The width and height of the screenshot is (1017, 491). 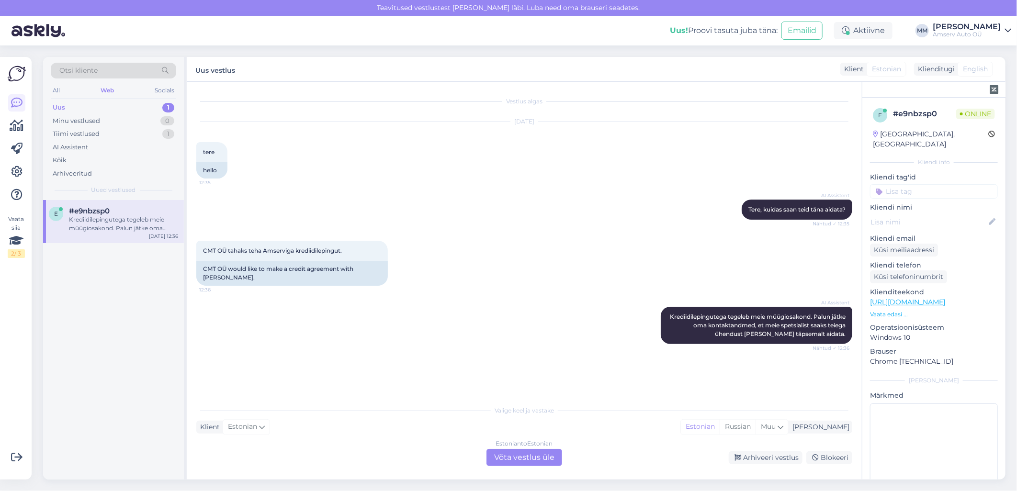 I want to click on p: Klienditeekond, so click(x=934, y=292).